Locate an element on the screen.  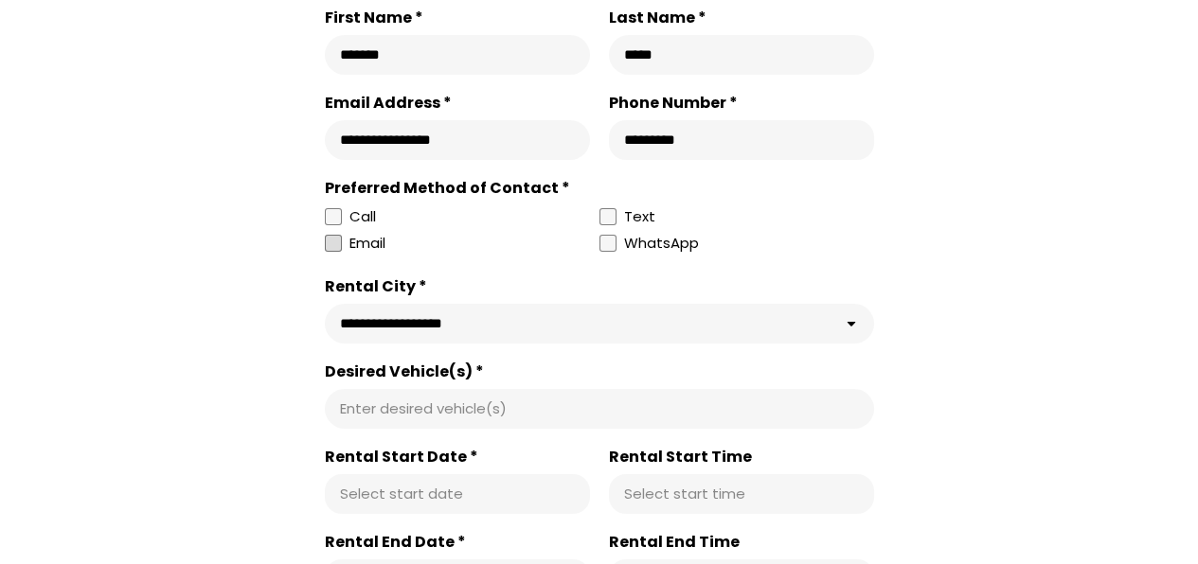
input: Last Name * is located at coordinates (741, 55).